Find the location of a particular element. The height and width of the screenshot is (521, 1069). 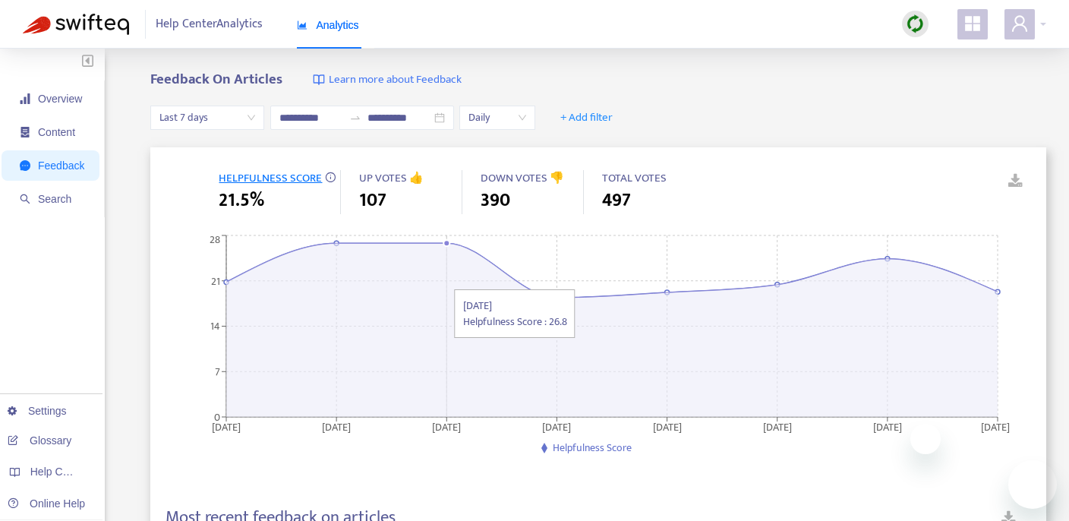

span: message is located at coordinates (25, 166).